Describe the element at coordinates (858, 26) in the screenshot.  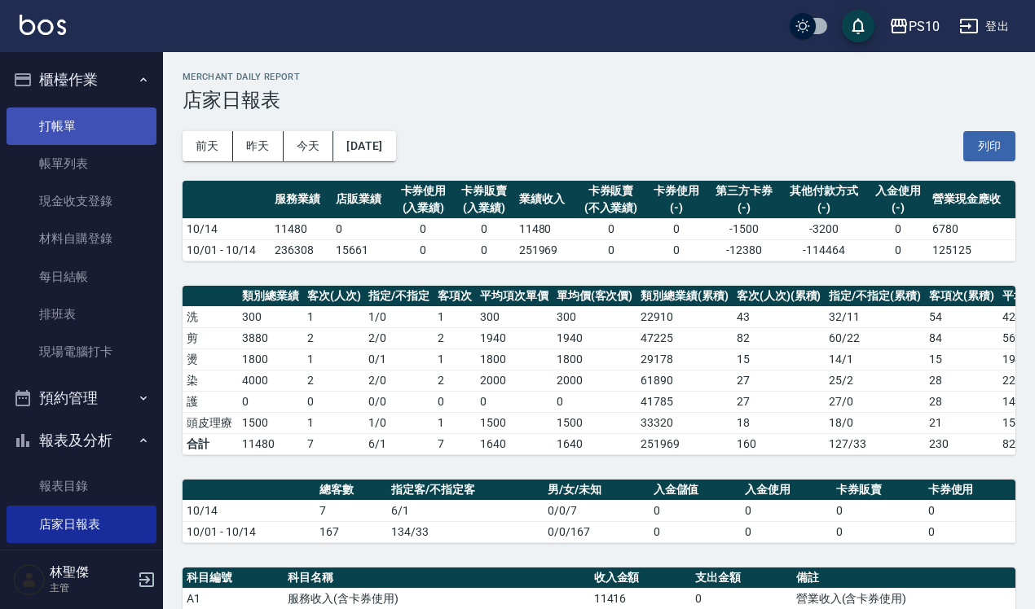
I see `button: save` at that location.